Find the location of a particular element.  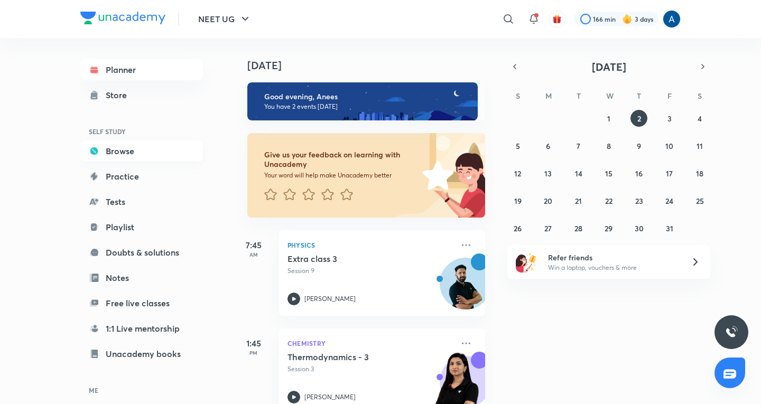

button: October 15, 2025 is located at coordinates (609, 173).